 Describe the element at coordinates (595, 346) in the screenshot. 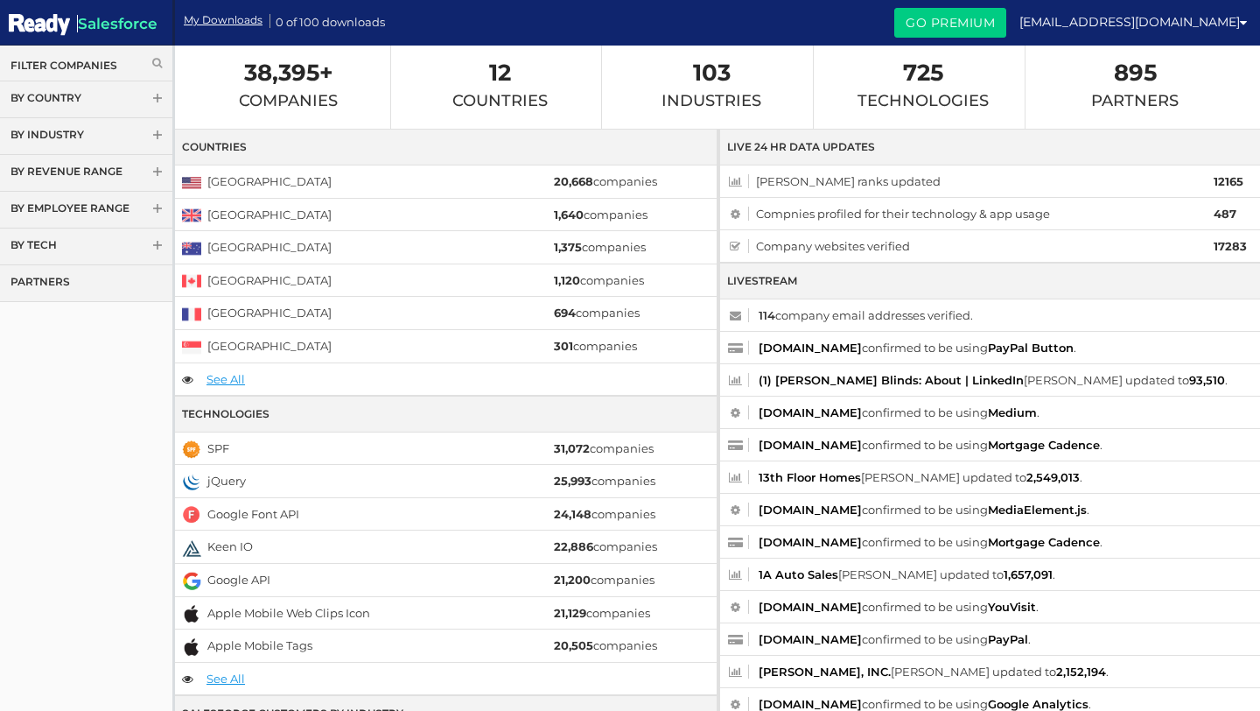

I see `a: 301companies` at that location.